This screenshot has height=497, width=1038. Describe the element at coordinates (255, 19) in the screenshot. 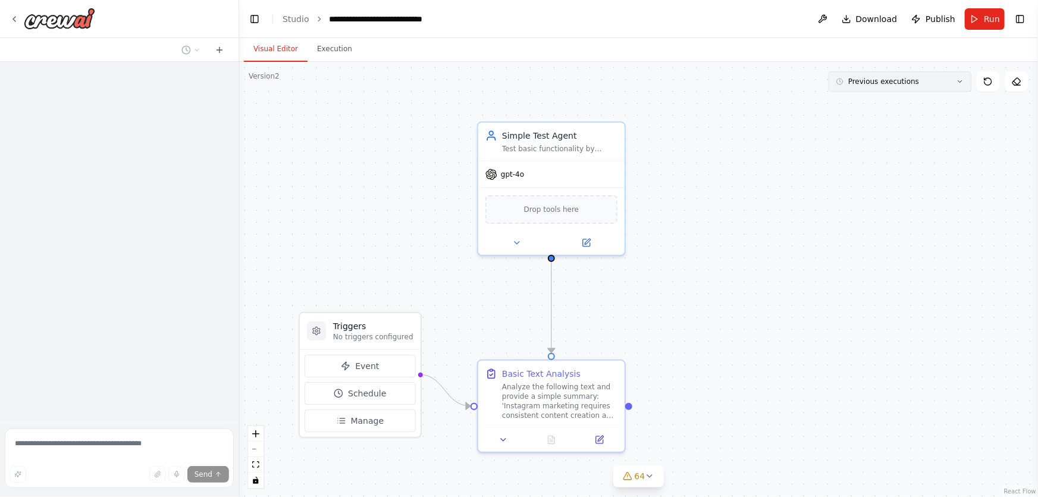

I see `button: Hide left sidebar` at that location.